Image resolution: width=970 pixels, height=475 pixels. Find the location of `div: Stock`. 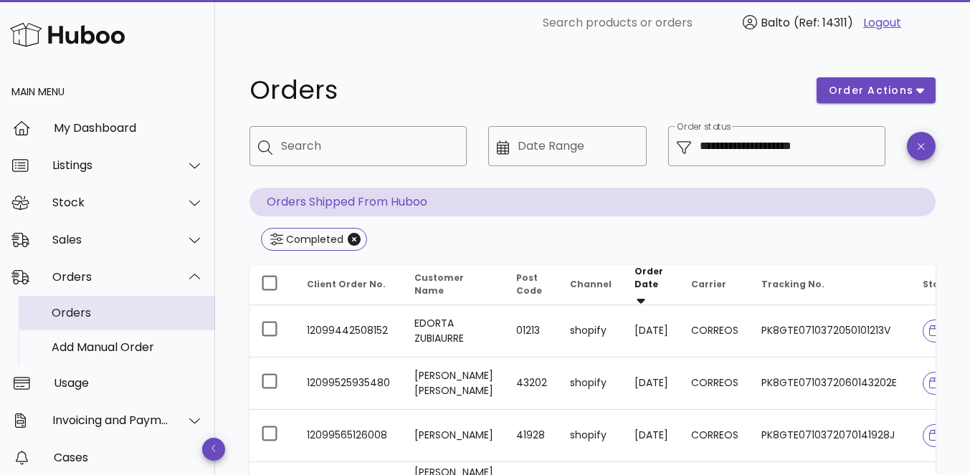

div: Stock is located at coordinates (110, 202).